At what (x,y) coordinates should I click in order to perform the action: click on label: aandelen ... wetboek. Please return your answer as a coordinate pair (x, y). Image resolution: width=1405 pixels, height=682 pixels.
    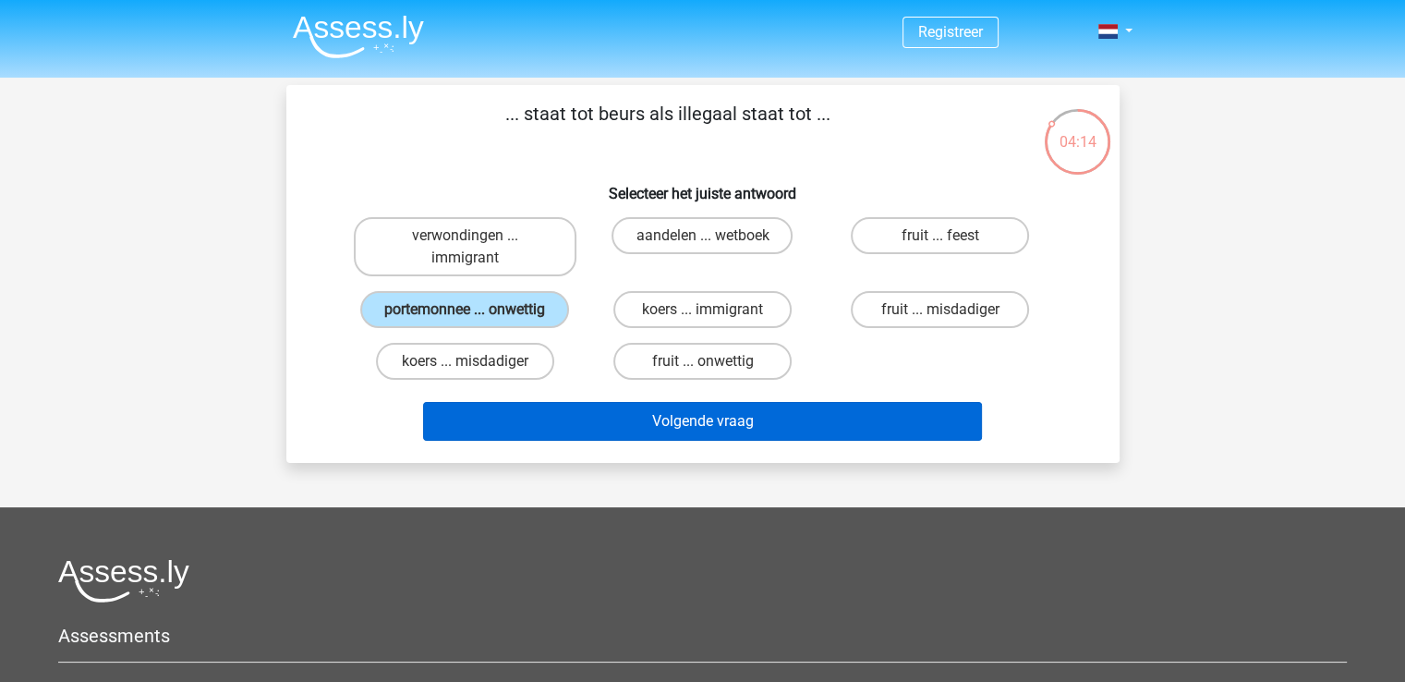
    Looking at the image, I should click on (702, 235).